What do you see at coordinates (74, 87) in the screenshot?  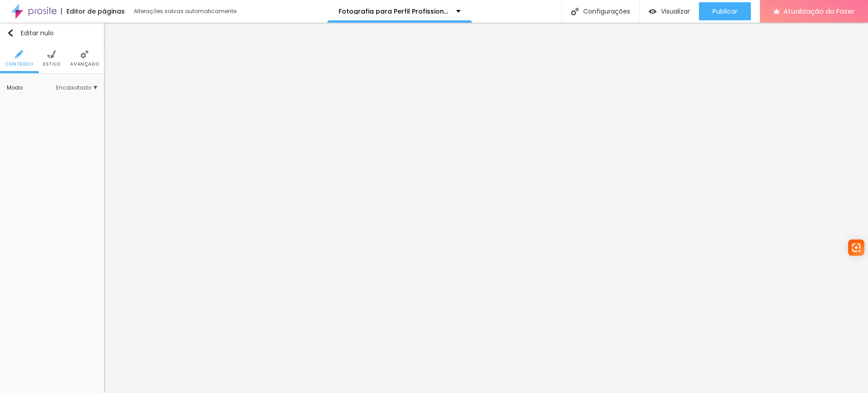 I see `font: Encaixotado` at bounding box center [74, 87].